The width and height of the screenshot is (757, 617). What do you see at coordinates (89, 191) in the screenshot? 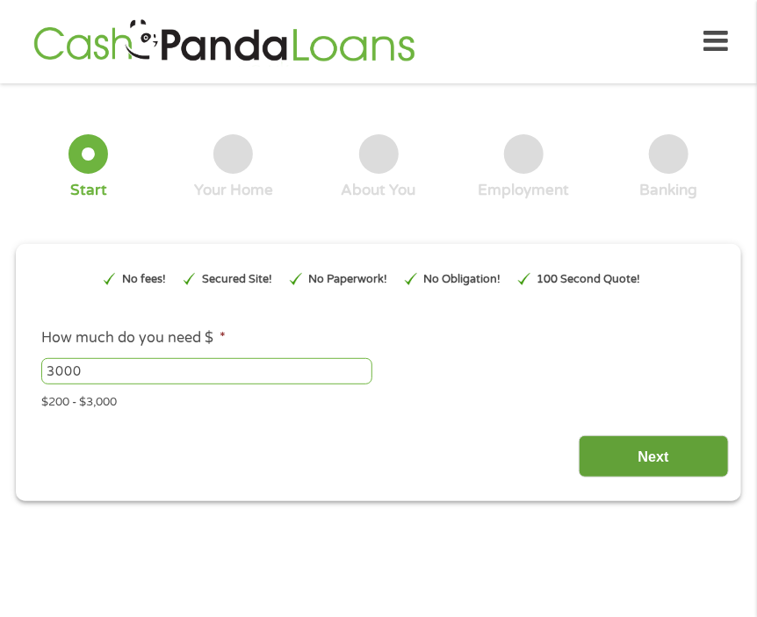
I see `div: Start` at bounding box center [89, 191].